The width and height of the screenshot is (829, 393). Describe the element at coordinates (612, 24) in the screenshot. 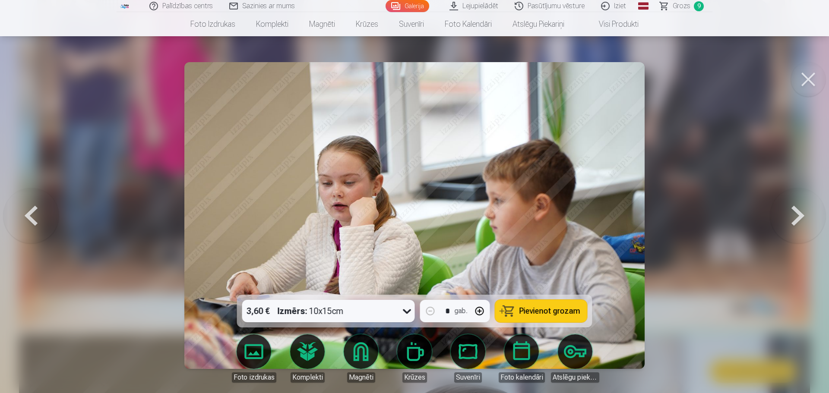

I see `a: Visi produkti` at that location.